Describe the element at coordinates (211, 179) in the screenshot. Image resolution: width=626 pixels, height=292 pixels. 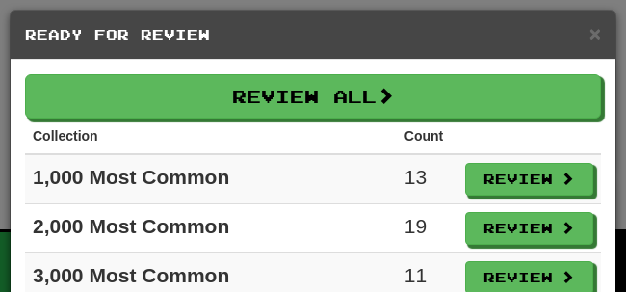
I see `td: 1,000 Most Common` at that location.